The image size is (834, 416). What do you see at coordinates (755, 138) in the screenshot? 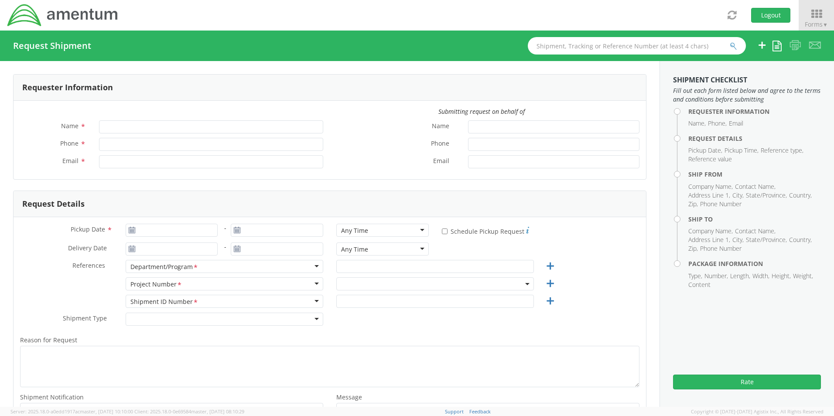
I see `h4: Request Details` at bounding box center [755, 138].